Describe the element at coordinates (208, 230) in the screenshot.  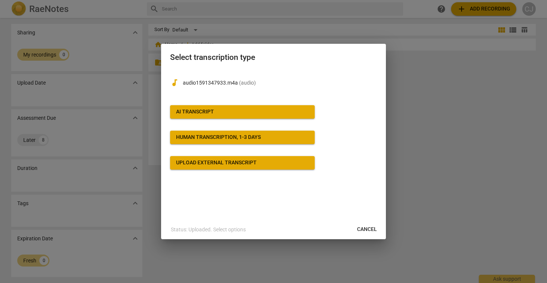
I see `p: Status: Uploaded. Select options` at that location.